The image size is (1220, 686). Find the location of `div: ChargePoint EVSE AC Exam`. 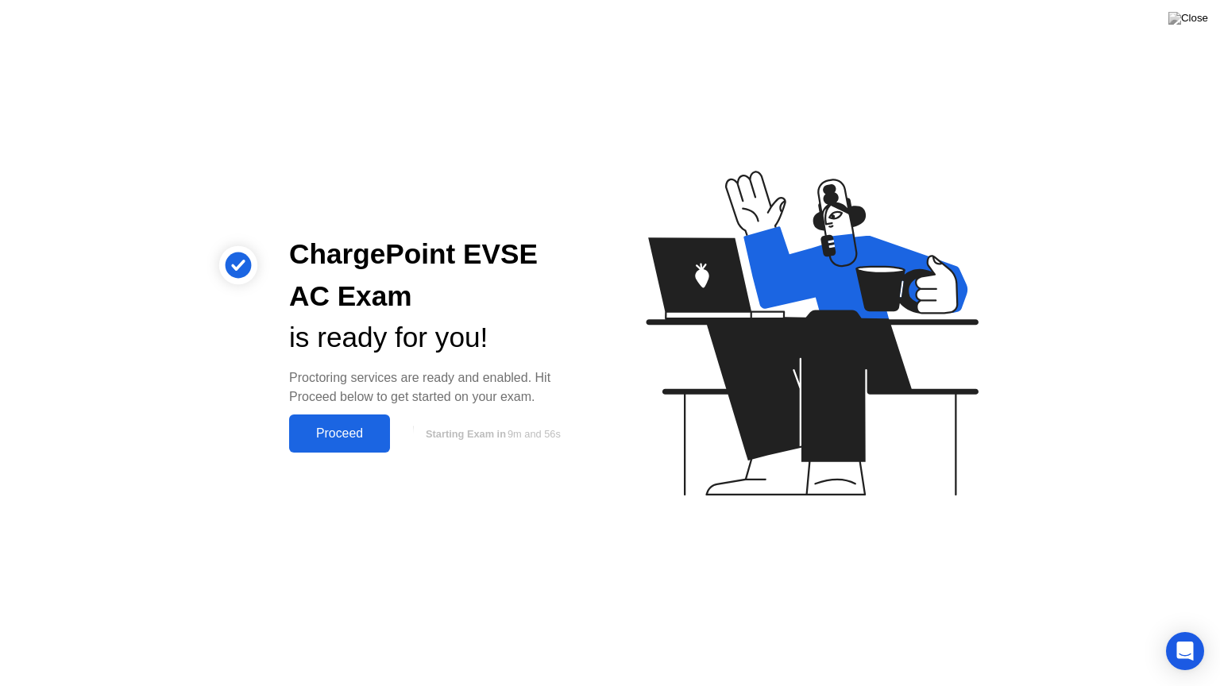

div: ChargePoint EVSE AC Exam is located at coordinates (437, 276).